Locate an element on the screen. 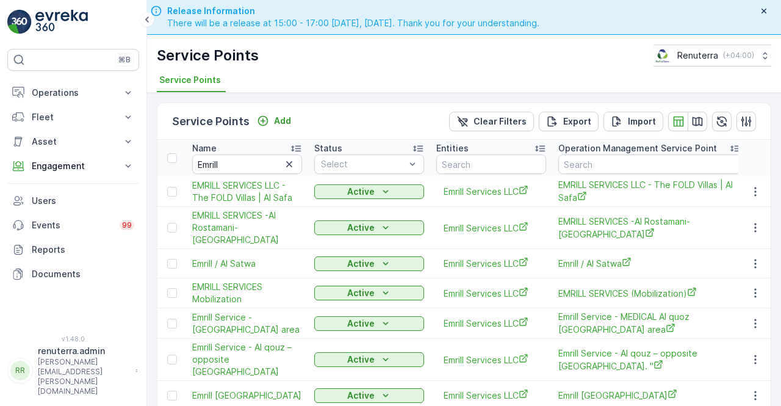 The image size is (781, 406). p: Name is located at coordinates (204, 148).